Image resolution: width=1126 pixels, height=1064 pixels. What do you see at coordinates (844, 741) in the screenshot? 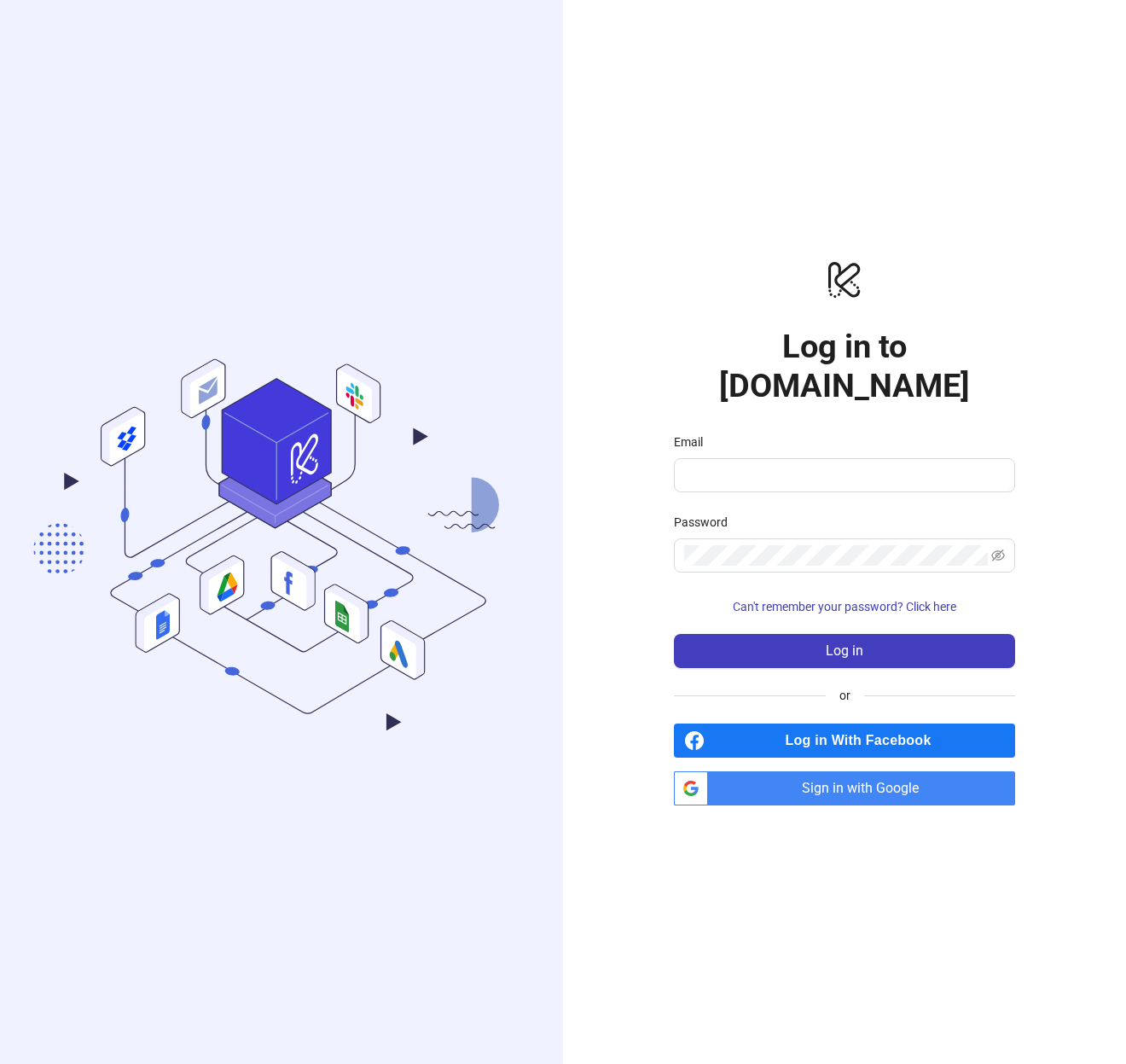
I see `a: Log in With Facebook` at bounding box center [844, 741].